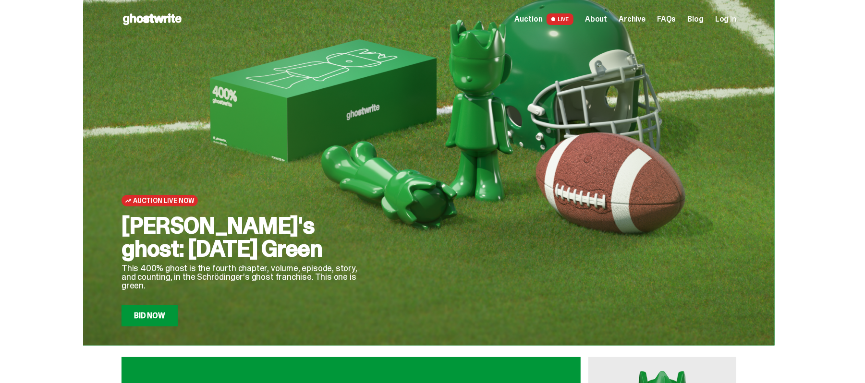  What do you see at coordinates (596, 19) in the screenshot?
I see `span: About` at bounding box center [596, 19].